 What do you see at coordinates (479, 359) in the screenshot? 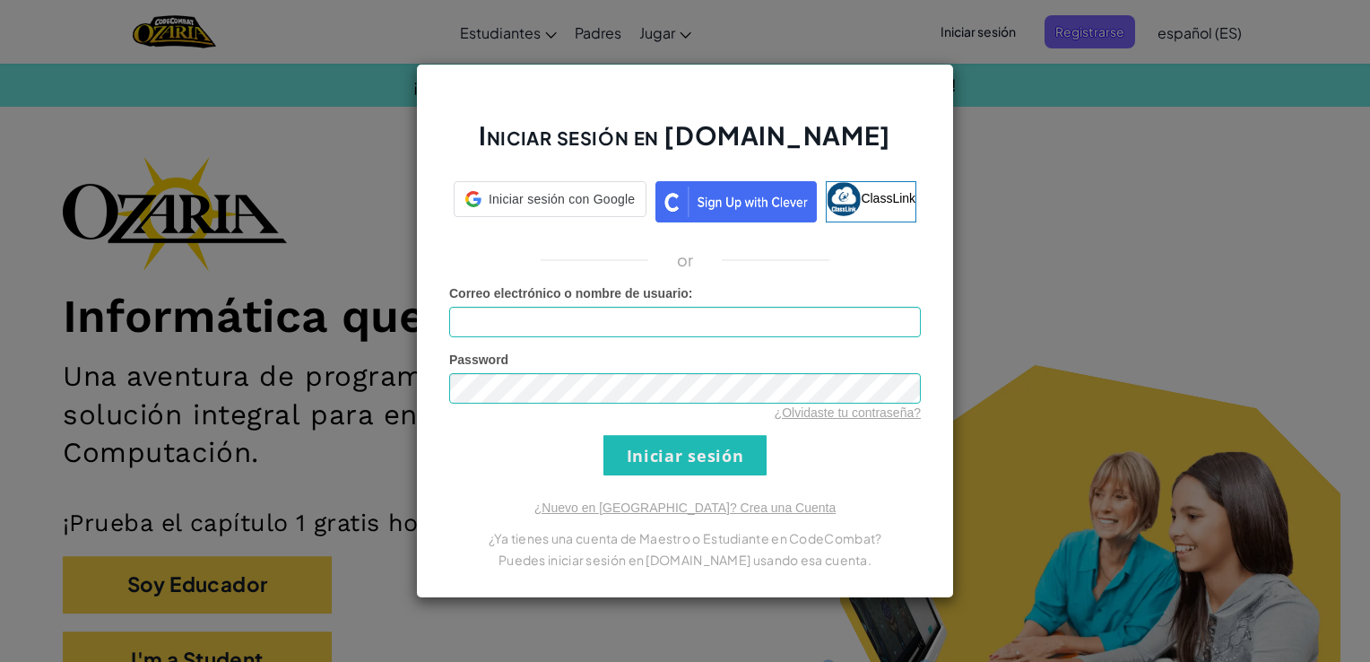
I see `span: Password` at bounding box center [479, 359].